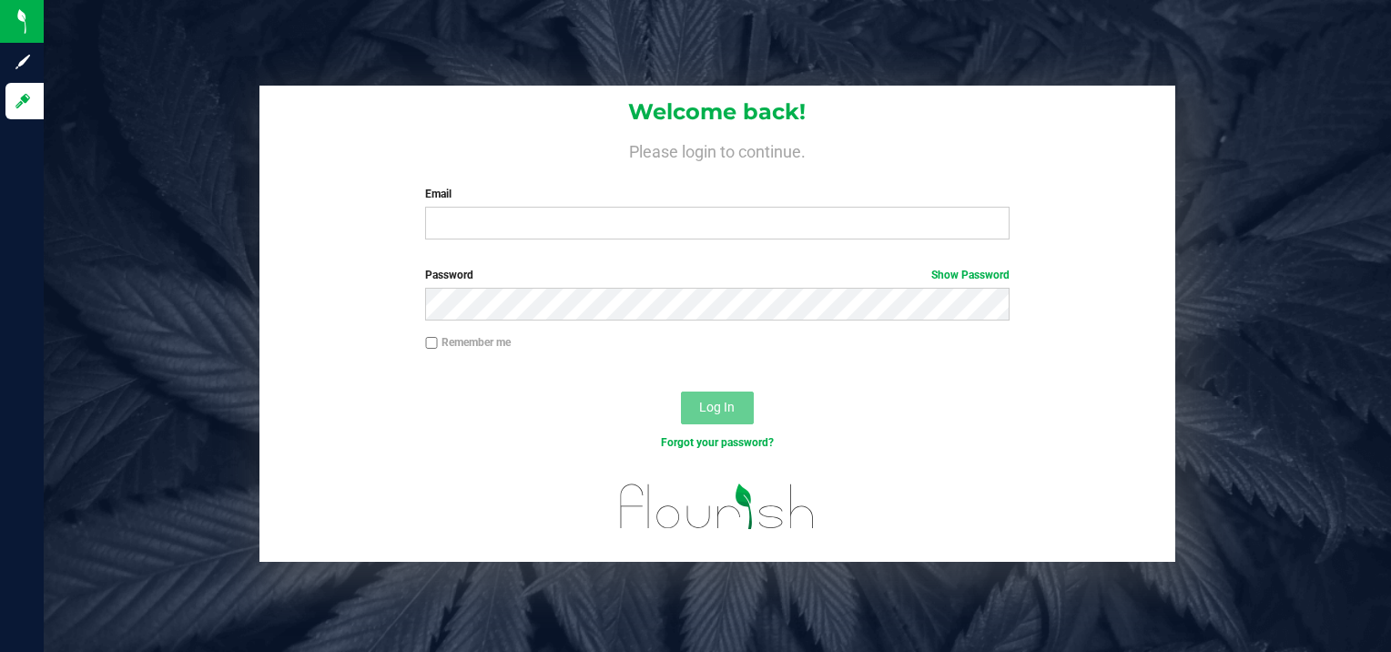  Describe the element at coordinates (717, 408) in the screenshot. I see `button: Log In` at that location.